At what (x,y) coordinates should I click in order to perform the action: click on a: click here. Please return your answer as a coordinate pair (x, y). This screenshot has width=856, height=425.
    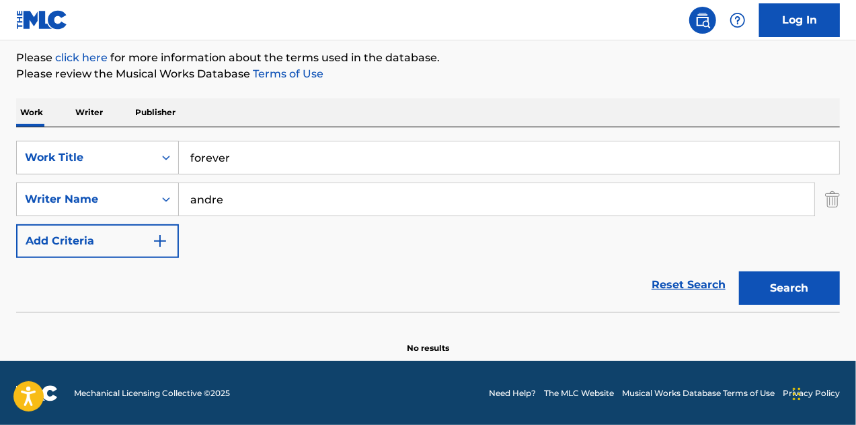
    Looking at the image, I should click on (81, 57).